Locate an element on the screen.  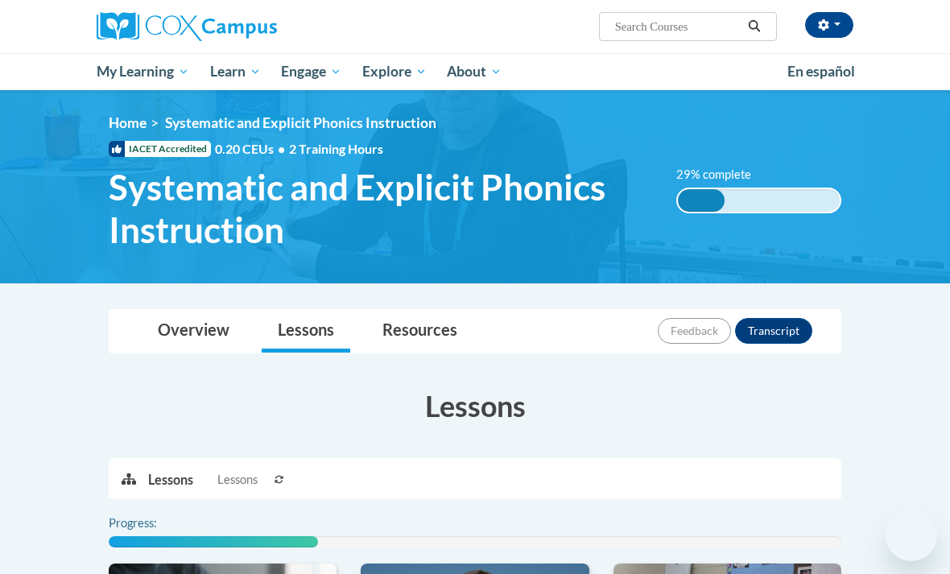
span: 2 Training Hours is located at coordinates (336, 148).